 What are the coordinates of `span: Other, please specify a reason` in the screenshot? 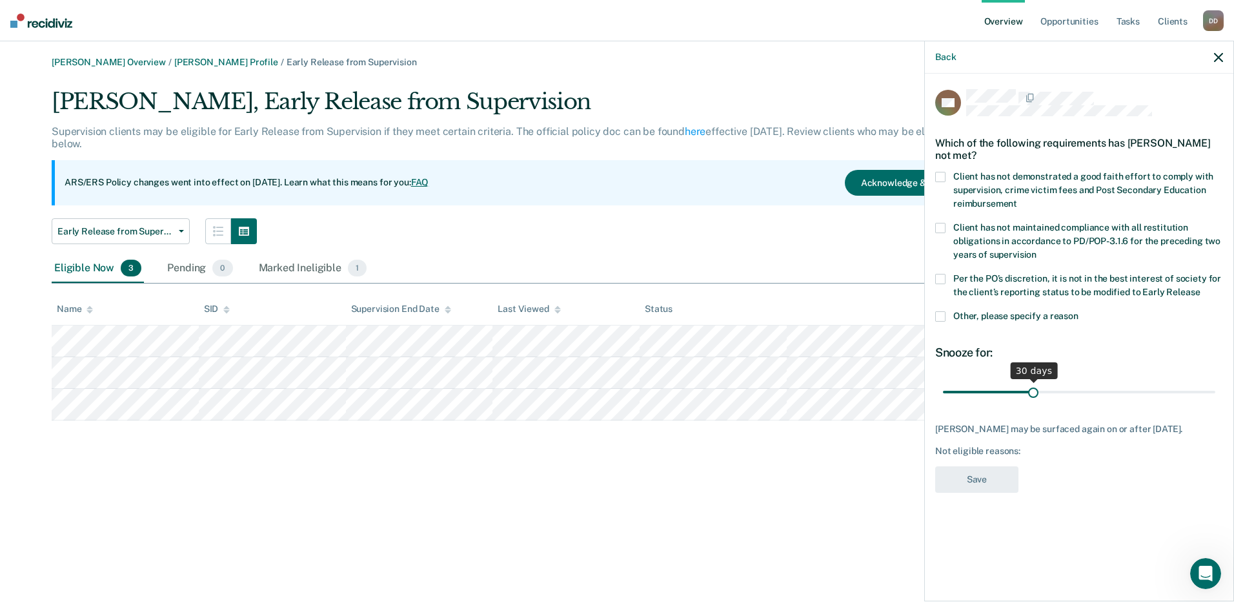 It's located at (1016, 316).